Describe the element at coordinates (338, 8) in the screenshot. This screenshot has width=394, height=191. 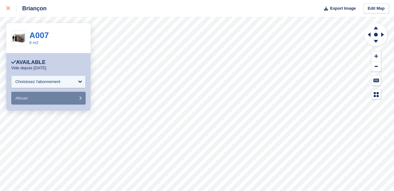
I see `button: Export Image` at that location.